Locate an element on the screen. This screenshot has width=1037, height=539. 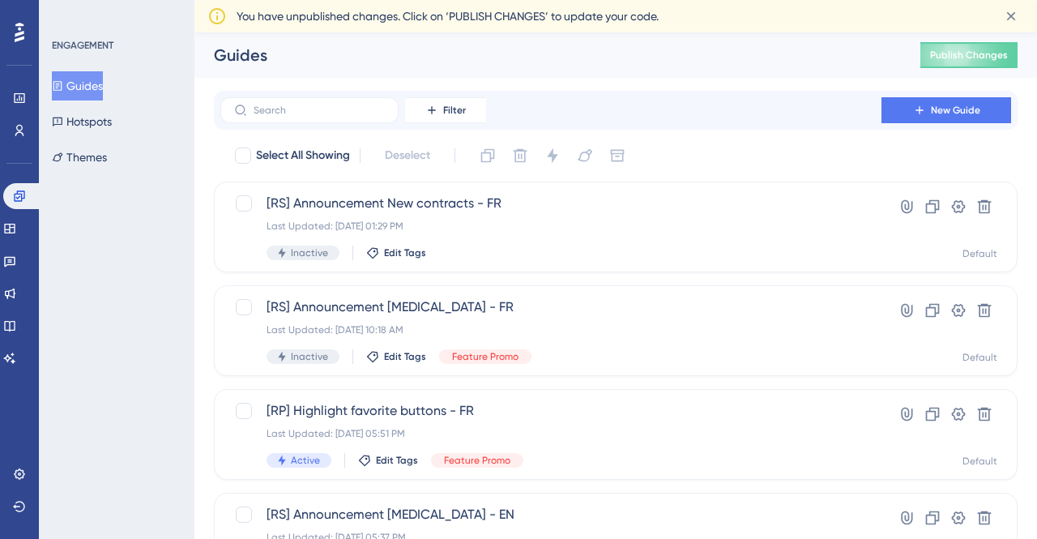
button: Hotspots is located at coordinates (82, 122).